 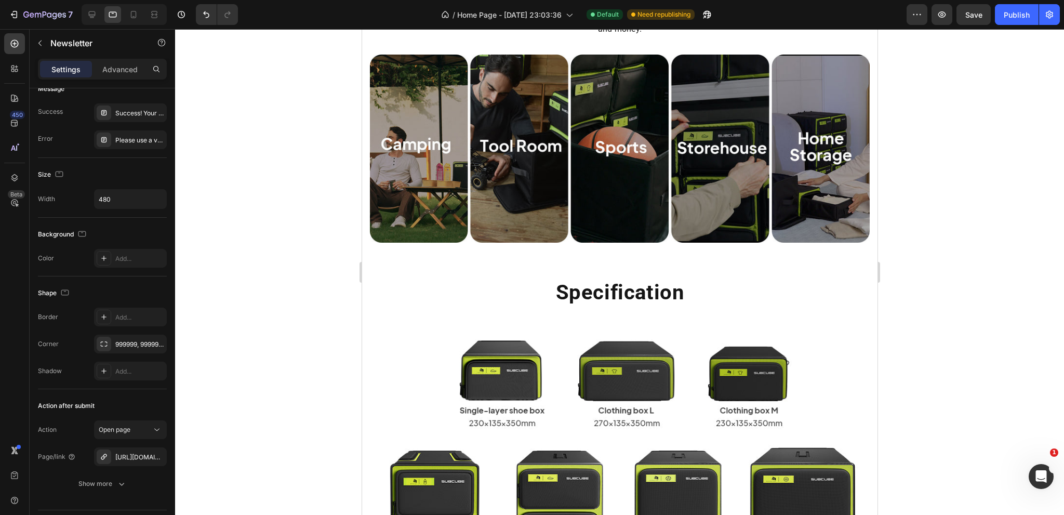 I want to click on div: Background, so click(x=63, y=234).